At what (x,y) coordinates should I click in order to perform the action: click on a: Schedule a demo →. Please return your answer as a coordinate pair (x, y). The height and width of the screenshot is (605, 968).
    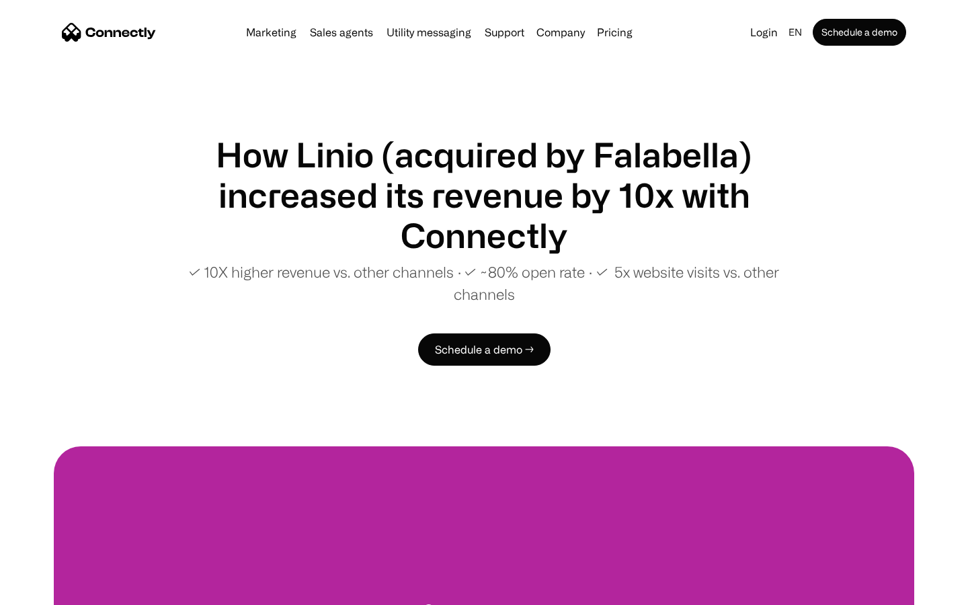
    Looking at the image, I should click on (484, 349).